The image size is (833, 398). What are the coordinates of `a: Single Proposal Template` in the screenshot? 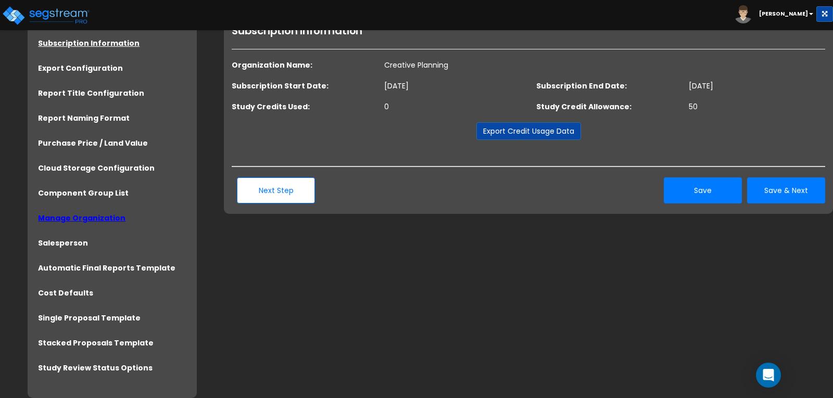 It's located at (89, 318).